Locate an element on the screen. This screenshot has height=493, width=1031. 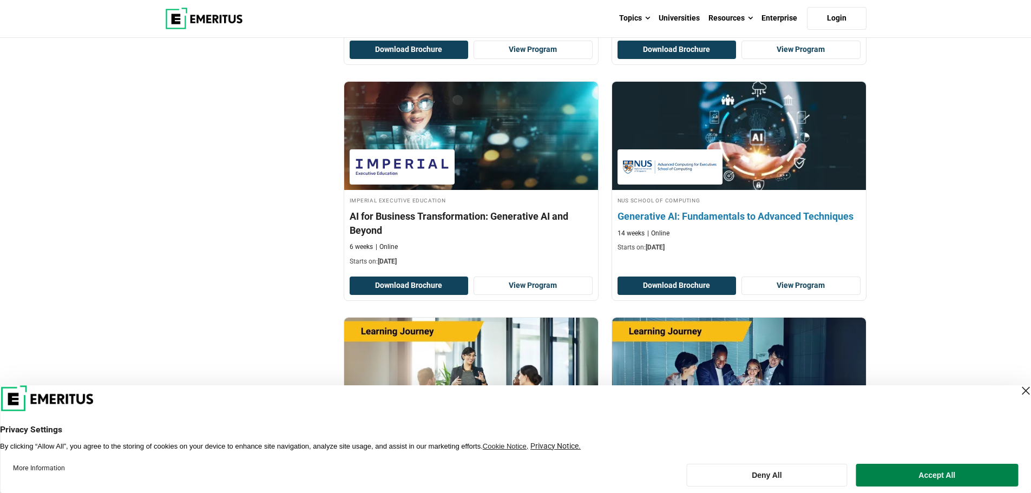
h4: NUS School of Computing is located at coordinates (739, 200).